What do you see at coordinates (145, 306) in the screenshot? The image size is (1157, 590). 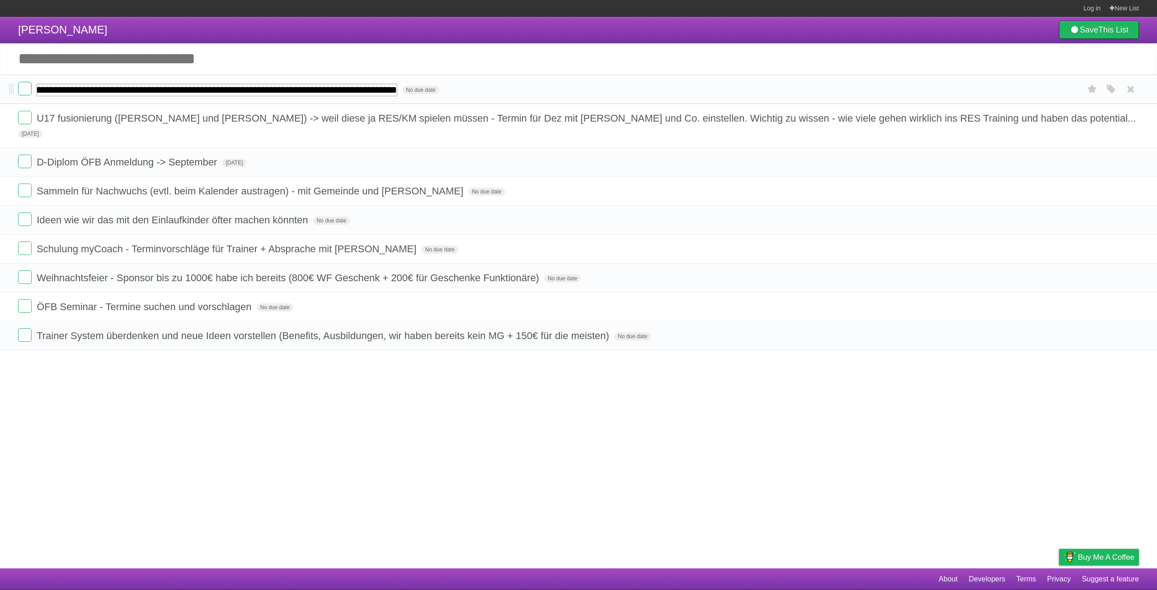 I see `span: ÖFB Seminar - Termine suchen und vorschlagen` at bounding box center [145, 306].